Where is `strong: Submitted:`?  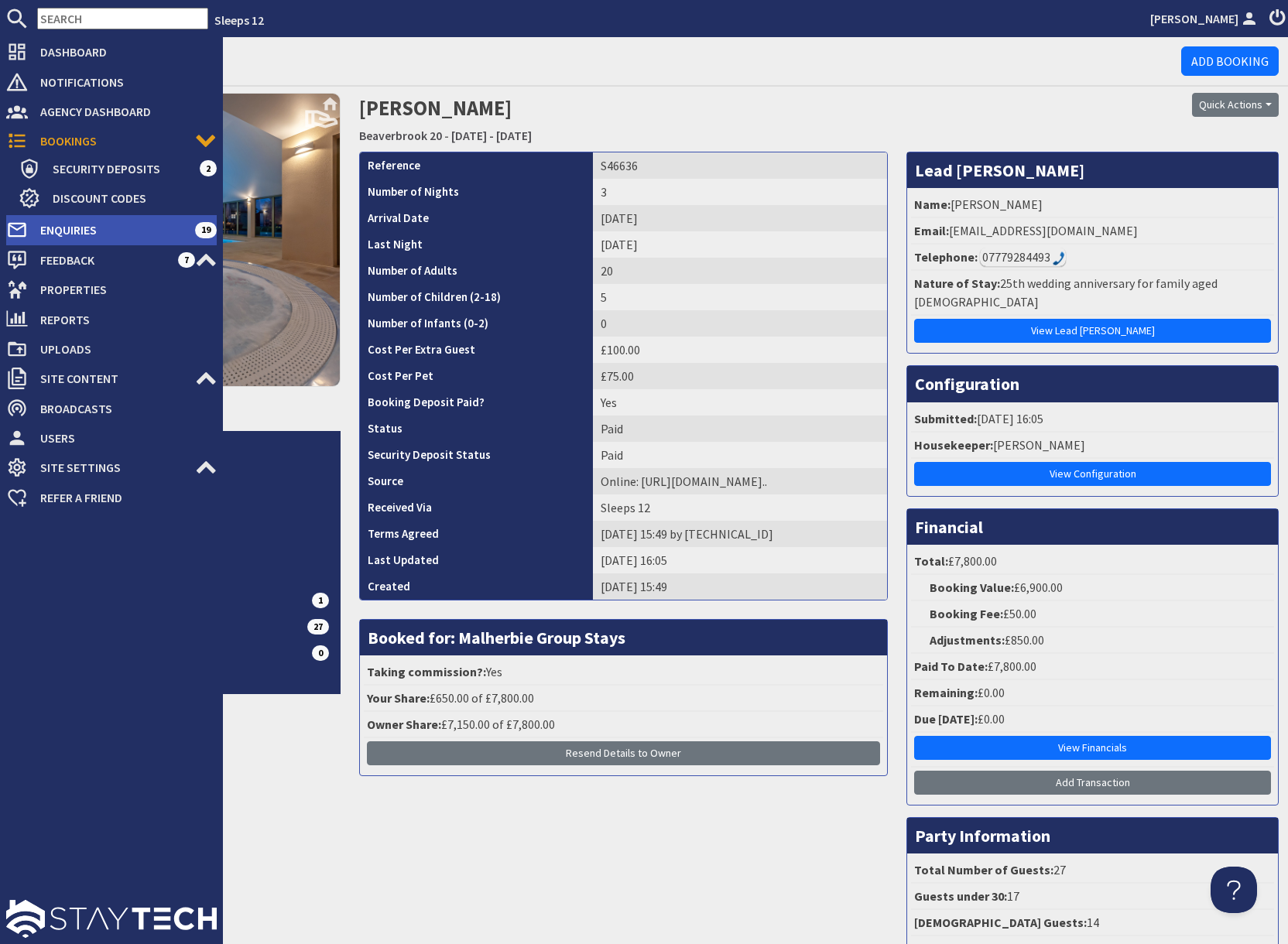 strong: Submitted: is located at coordinates (945, 418).